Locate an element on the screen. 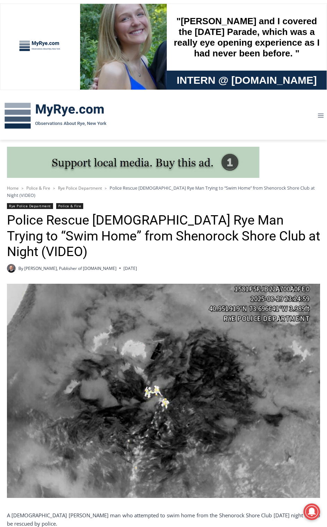 The height and width of the screenshot is (527, 327). span: Rye Police Department is located at coordinates (80, 188).